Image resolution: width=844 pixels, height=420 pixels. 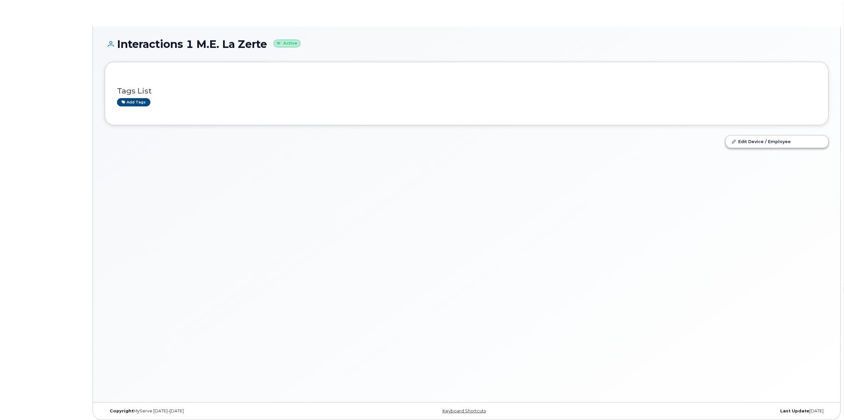 I want to click on strong: Copyright, so click(x=122, y=411).